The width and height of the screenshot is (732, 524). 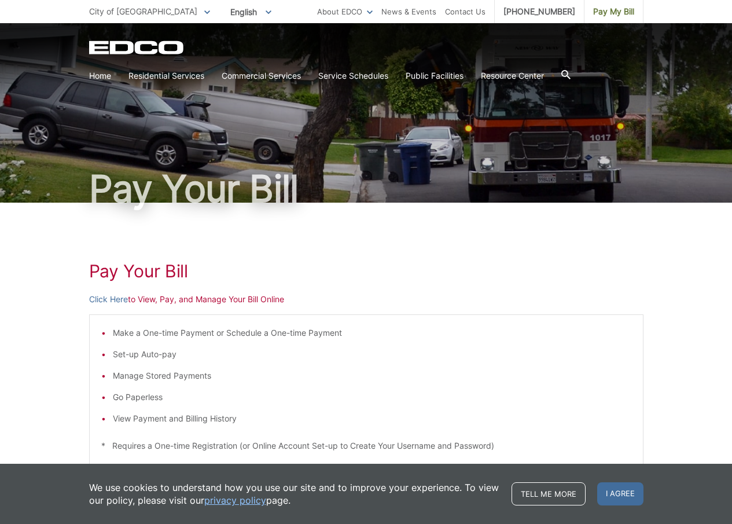 I want to click on li: View Payment and Billing History, so click(x=372, y=419).